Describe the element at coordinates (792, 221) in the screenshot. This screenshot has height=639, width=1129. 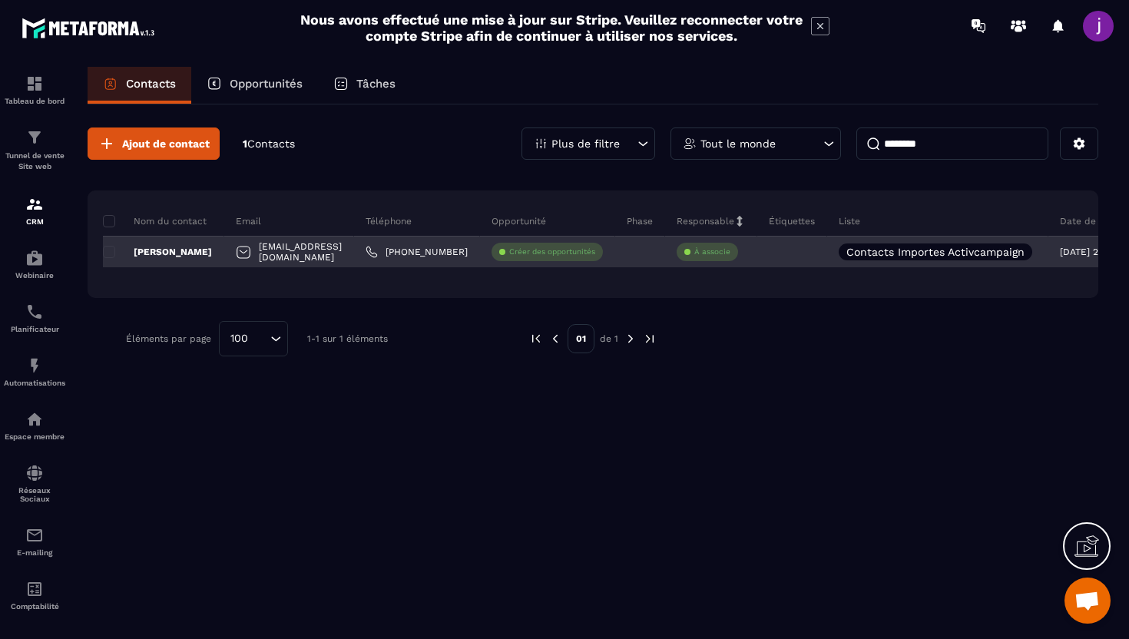
I see `p: Étiquettes` at that location.